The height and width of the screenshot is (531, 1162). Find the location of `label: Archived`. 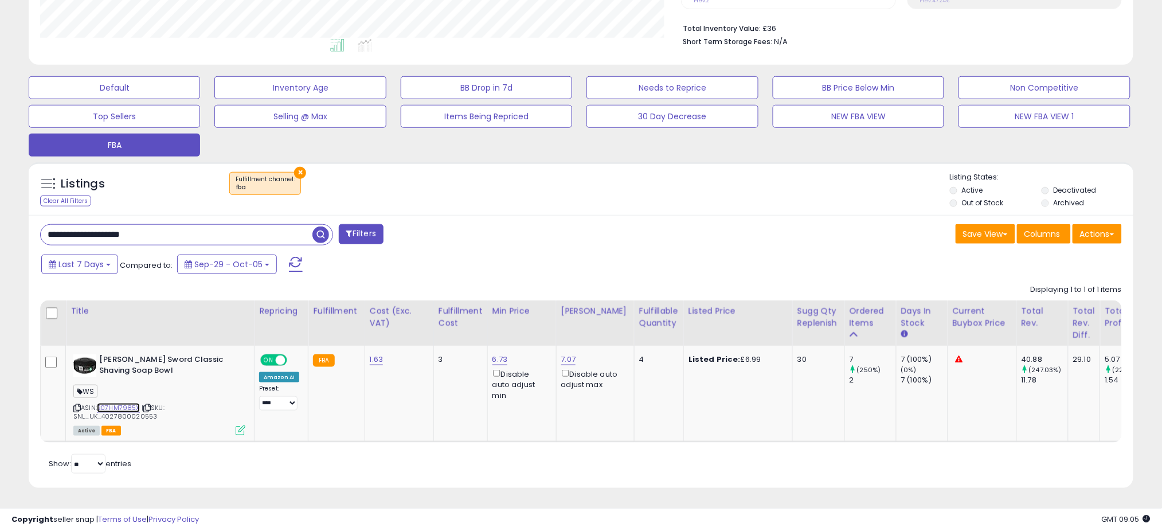

label: Archived is located at coordinates (1068, 202).